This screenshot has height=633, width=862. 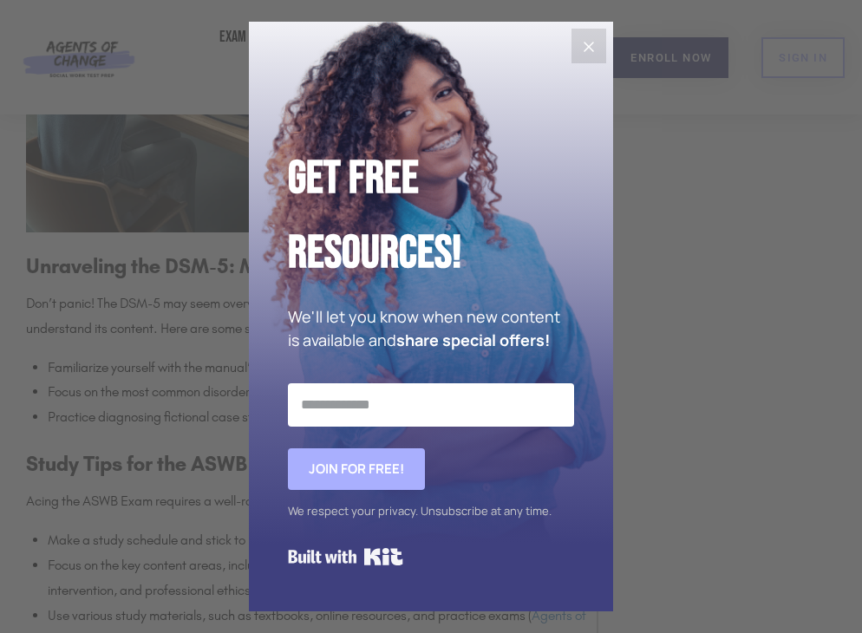 I want to click on h2: Get Free Resources!, so click(x=431, y=216).